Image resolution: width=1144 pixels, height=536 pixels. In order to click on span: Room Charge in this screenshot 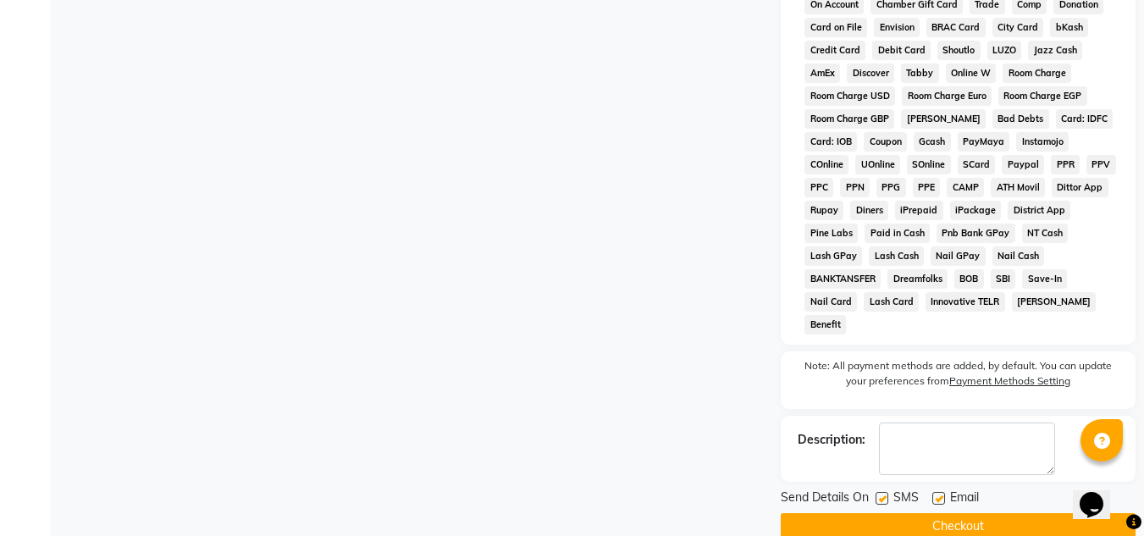, I will do `click(1037, 73)`.